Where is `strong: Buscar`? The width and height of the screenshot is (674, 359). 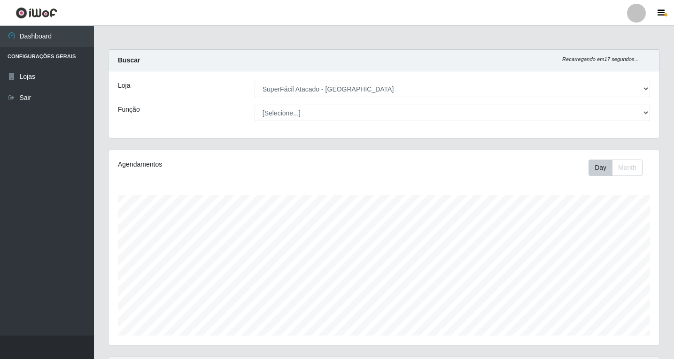 strong: Buscar is located at coordinates (129, 60).